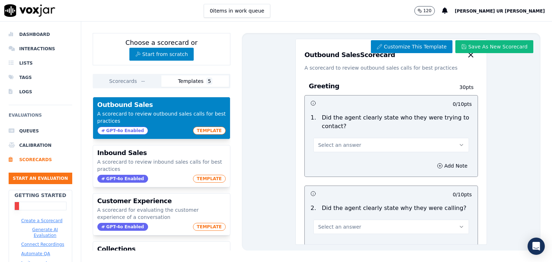  What do you see at coordinates (42, 221) in the screenshot?
I see `button: Create a Scorecard` at bounding box center [42, 221].